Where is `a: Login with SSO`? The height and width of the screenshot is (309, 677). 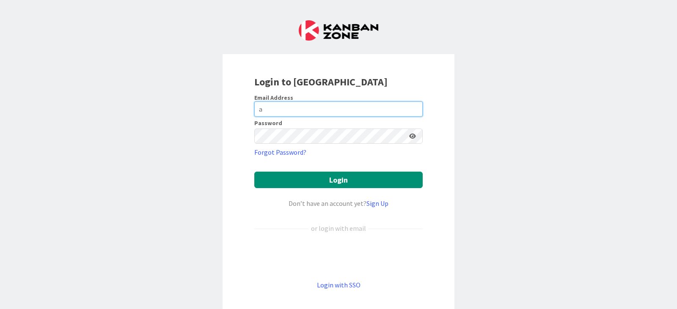
a: Login with SSO is located at coordinates (338, 285).